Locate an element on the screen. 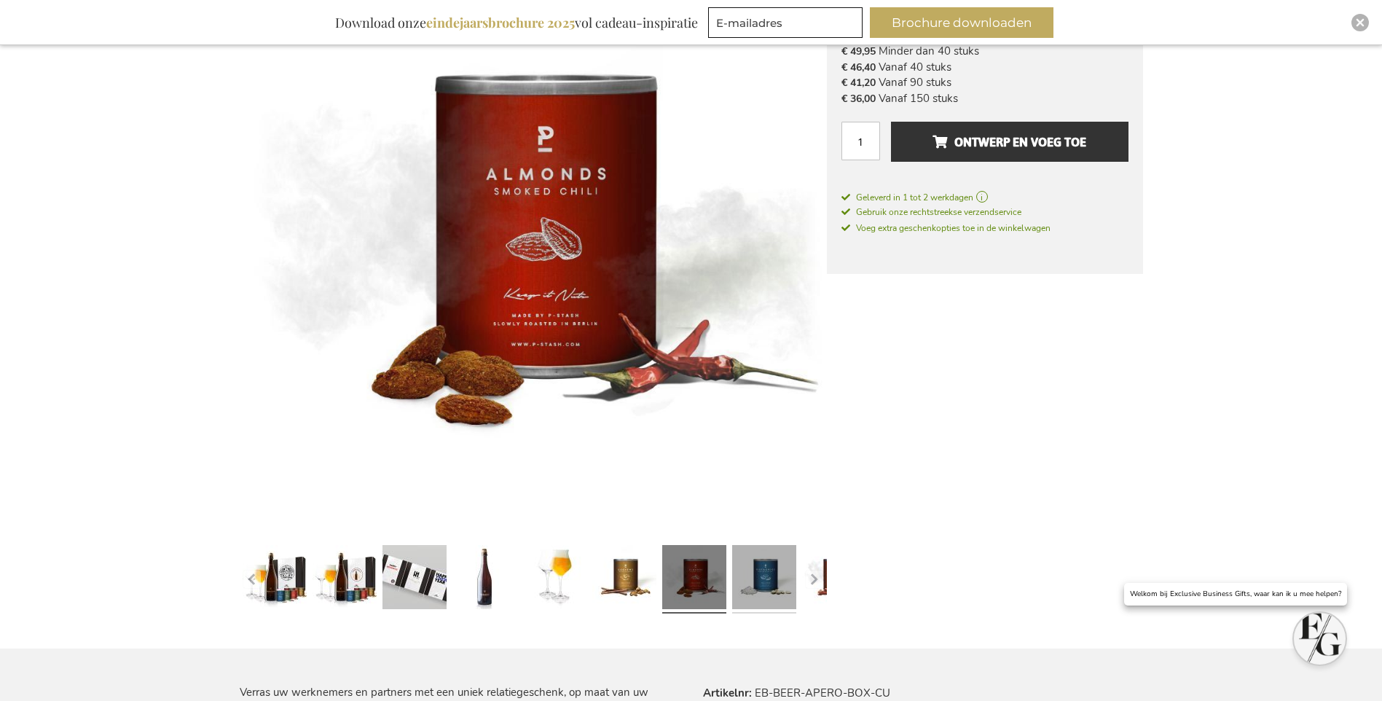  b: eindejaarsbrochure 2025 is located at coordinates (500, 23).